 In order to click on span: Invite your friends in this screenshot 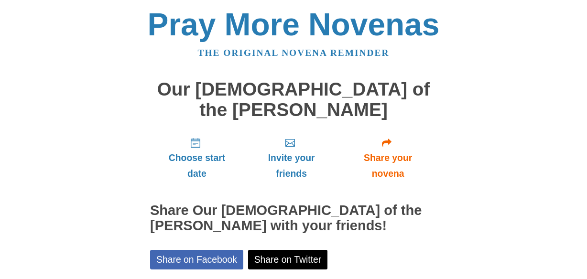, I will do `click(291, 166)`.